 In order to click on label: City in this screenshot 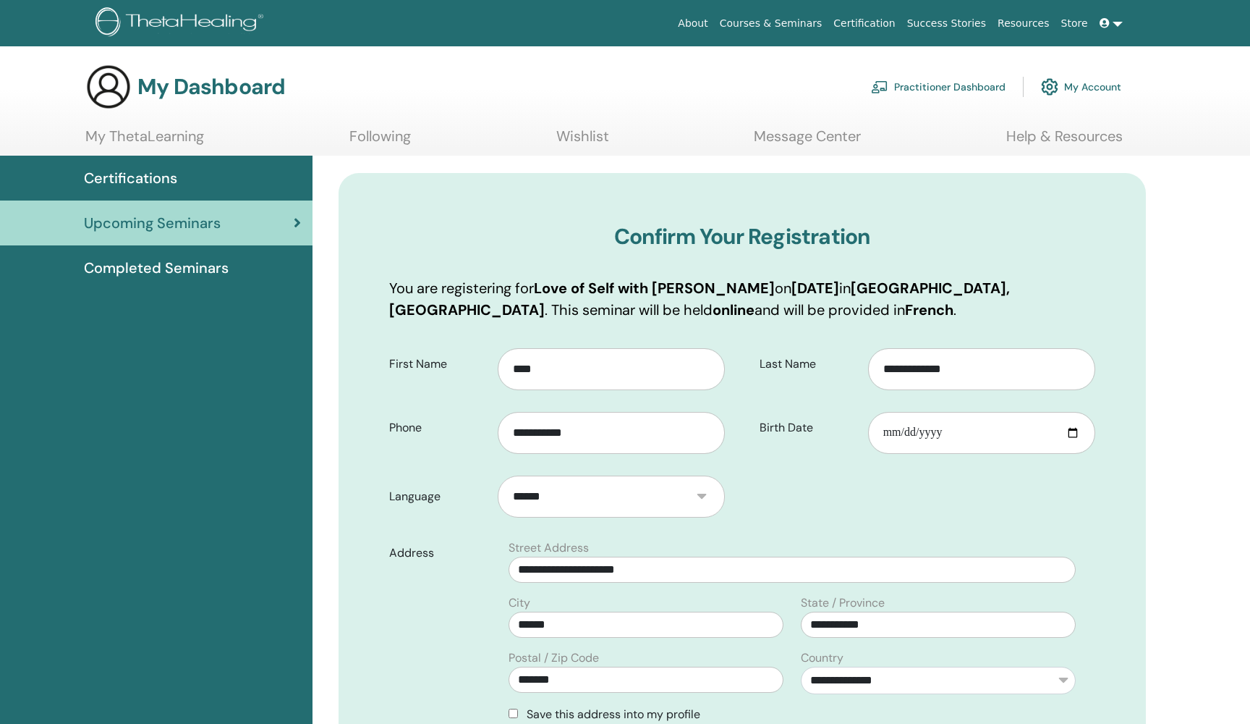, I will do `click(519, 603)`.